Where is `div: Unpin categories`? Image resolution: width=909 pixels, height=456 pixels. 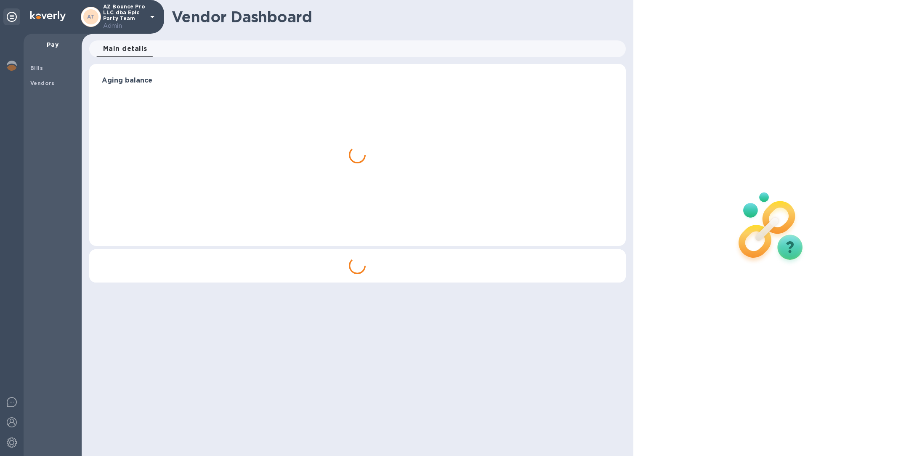
div: Unpin categories is located at coordinates (12, 17).